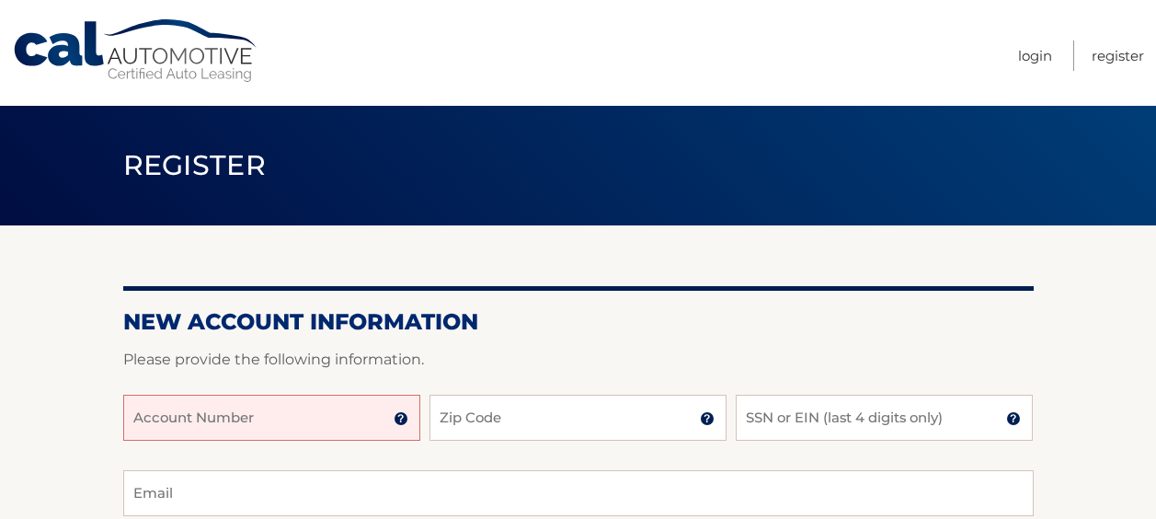 The image size is (1156, 519). Describe the element at coordinates (1117, 55) in the screenshot. I see `a: Register` at that location.